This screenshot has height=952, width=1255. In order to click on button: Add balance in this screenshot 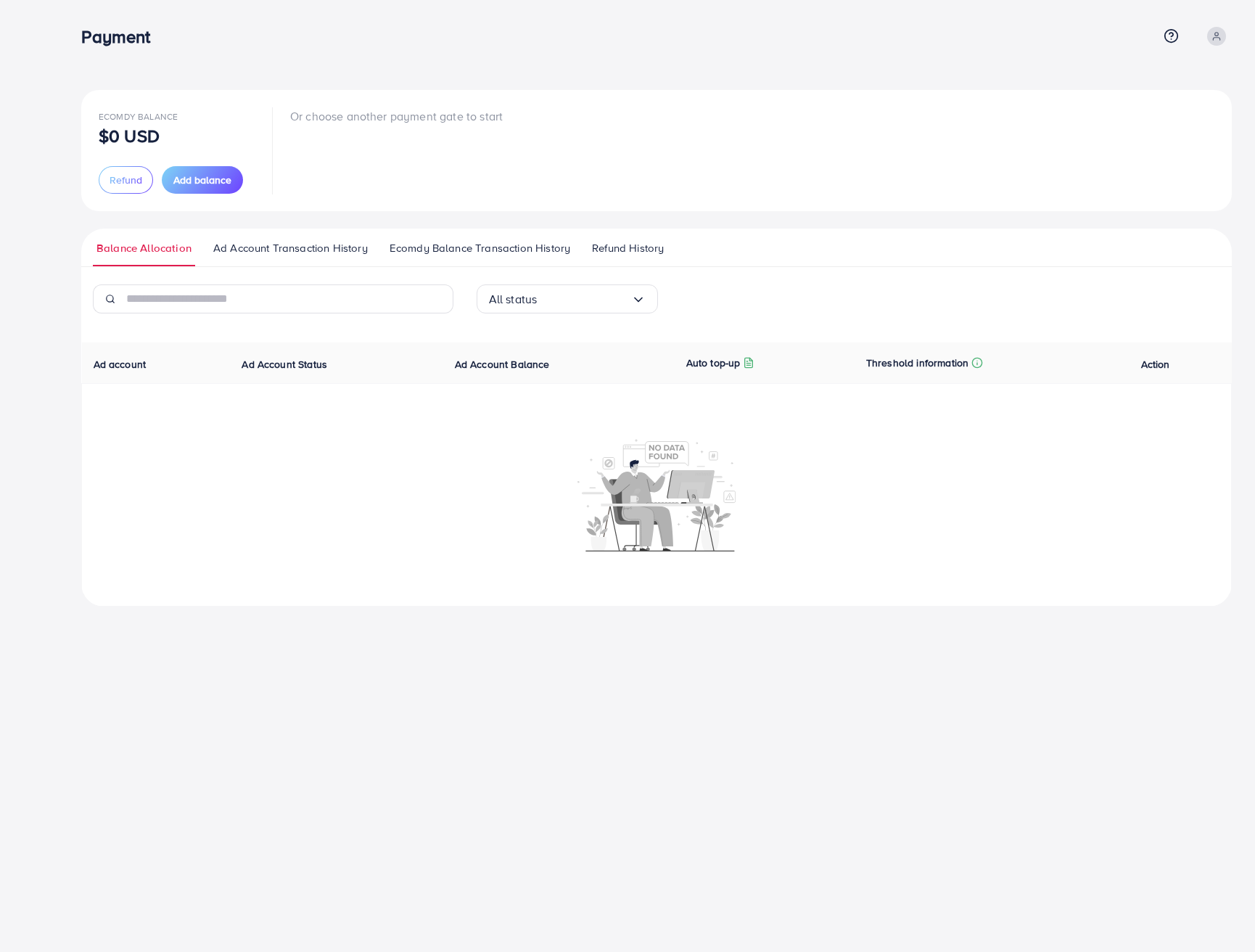, I will do `click(202, 180)`.